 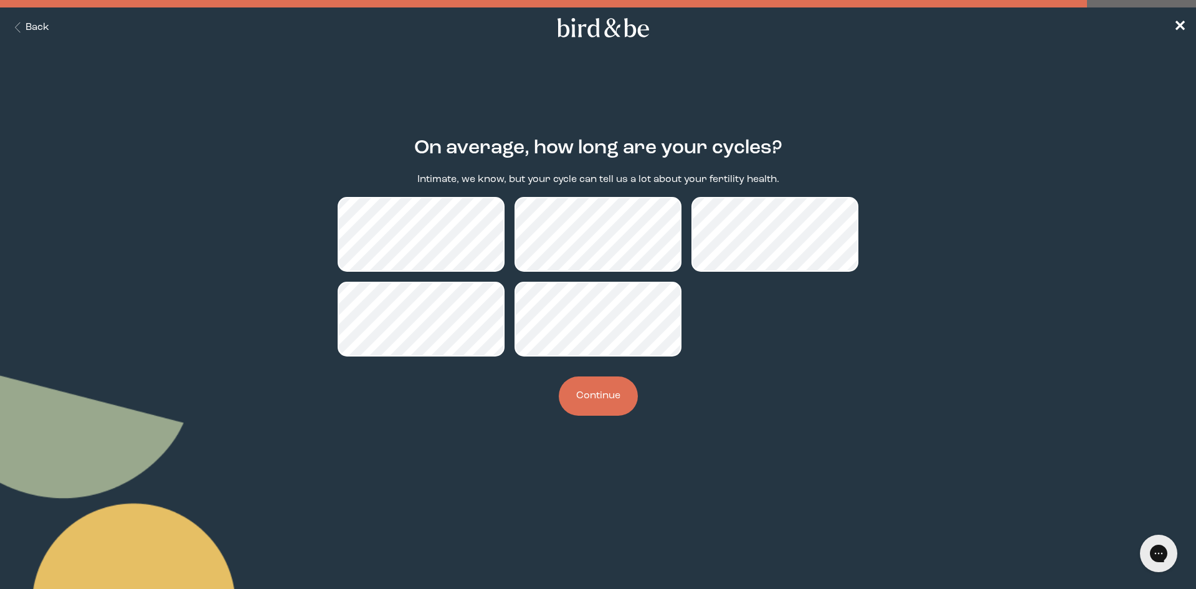 What do you see at coordinates (29, 27) in the screenshot?
I see `button: Back Button` at bounding box center [29, 27].